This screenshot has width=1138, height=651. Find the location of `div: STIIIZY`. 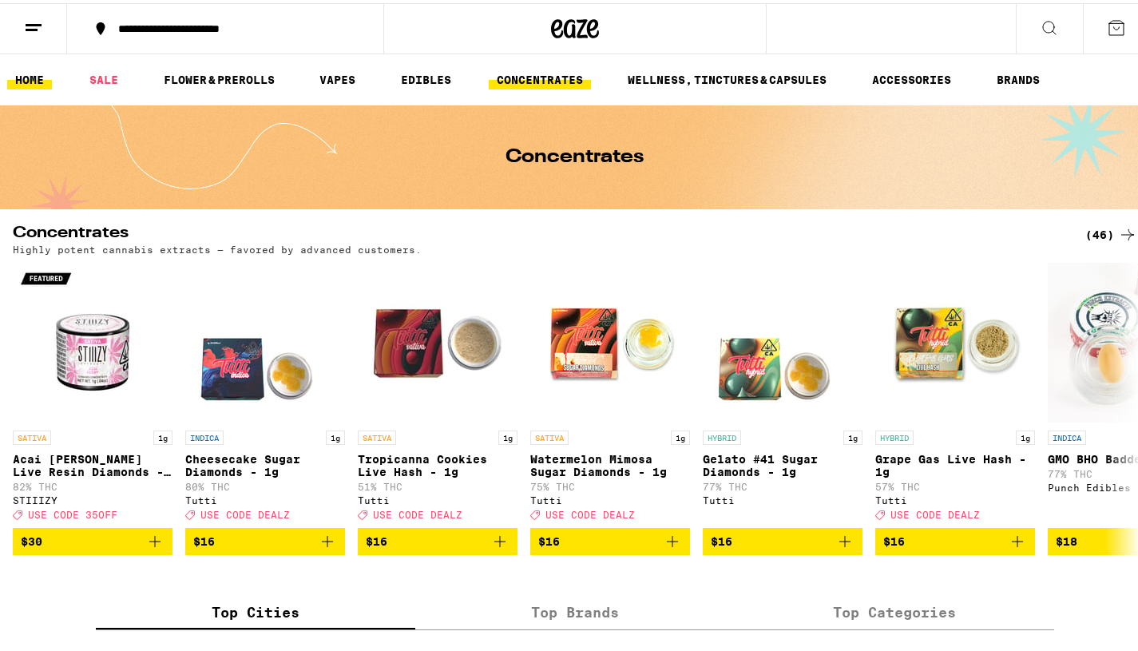

div: STIIIZY is located at coordinates (93, 497).